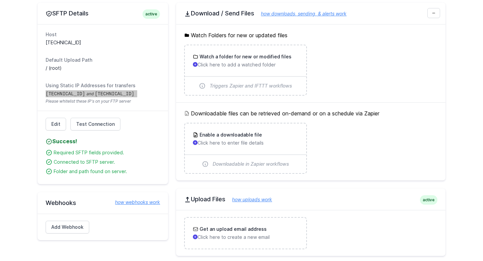 The image size is (483, 261). I want to click on span: Triggers Zapier and IFTTT workflows, so click(251, 86).